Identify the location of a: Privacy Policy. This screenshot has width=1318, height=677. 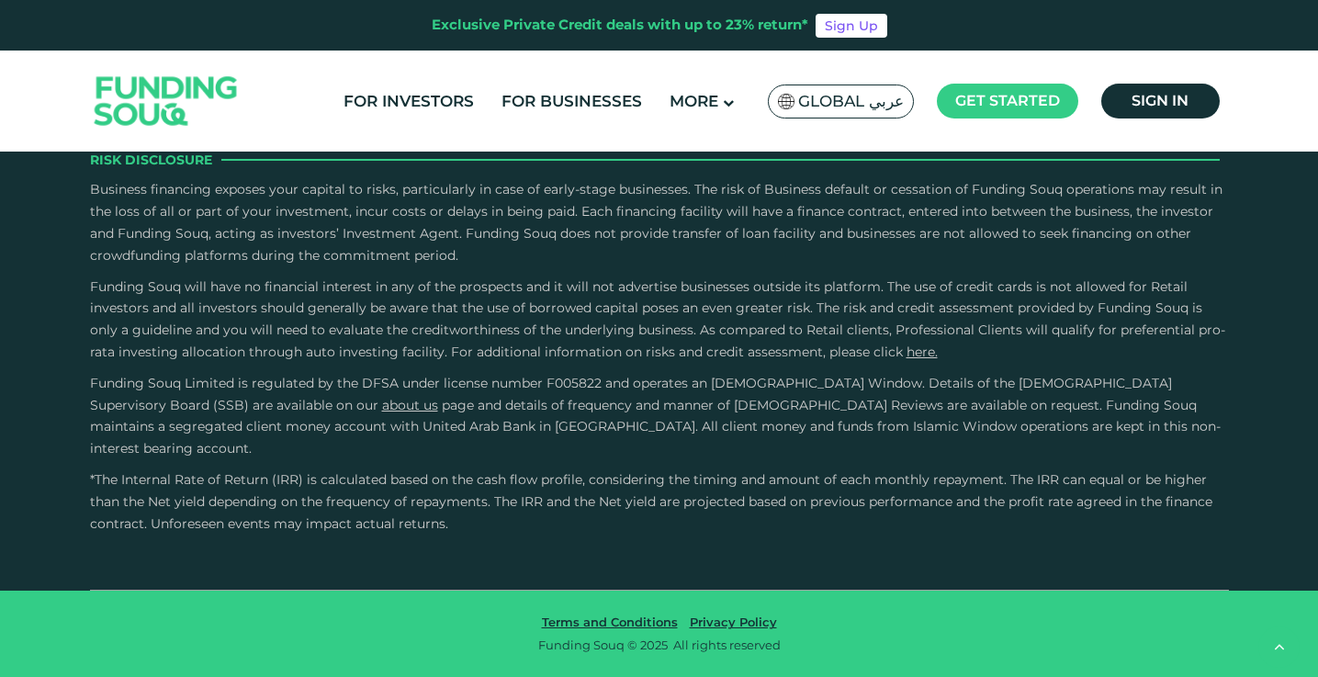
(733, 622).